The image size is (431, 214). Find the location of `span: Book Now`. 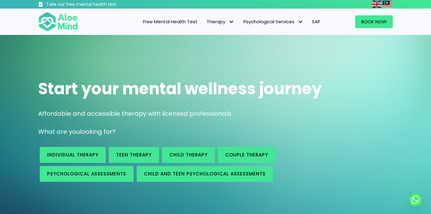

span: Book Now is located at coordinates (374, 21).